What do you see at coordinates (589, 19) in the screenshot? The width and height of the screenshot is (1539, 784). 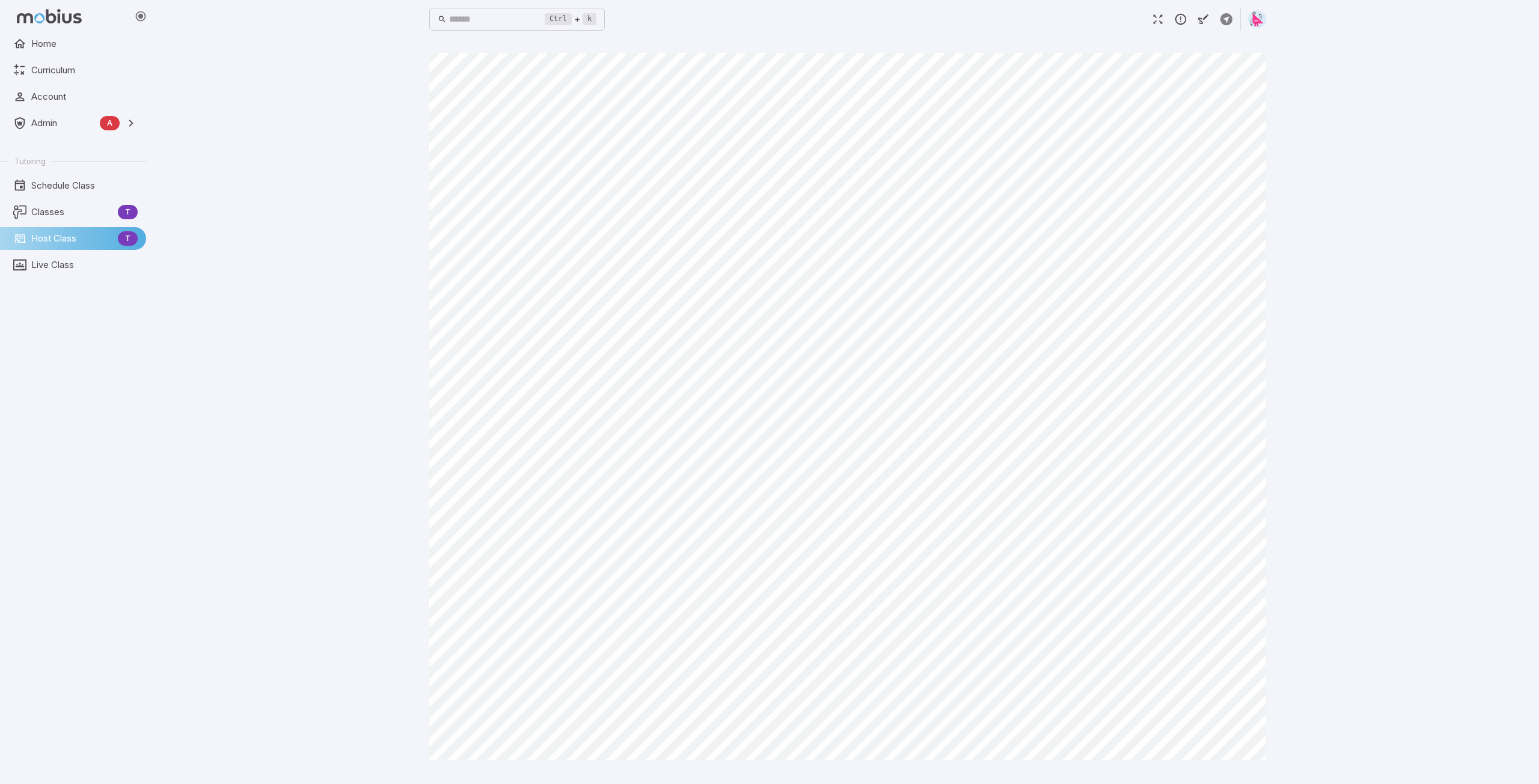 I see `kbd: k` at bounding box center [589, 19].